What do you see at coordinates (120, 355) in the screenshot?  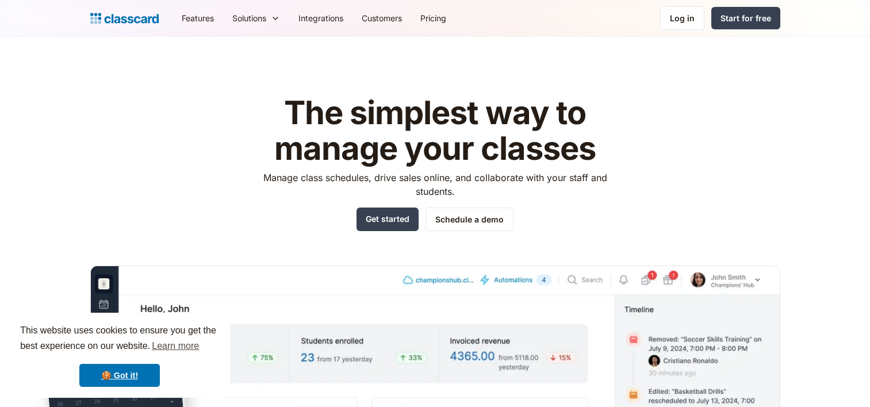 I see `div: cookieconsent` at bounding box center [120, 355].